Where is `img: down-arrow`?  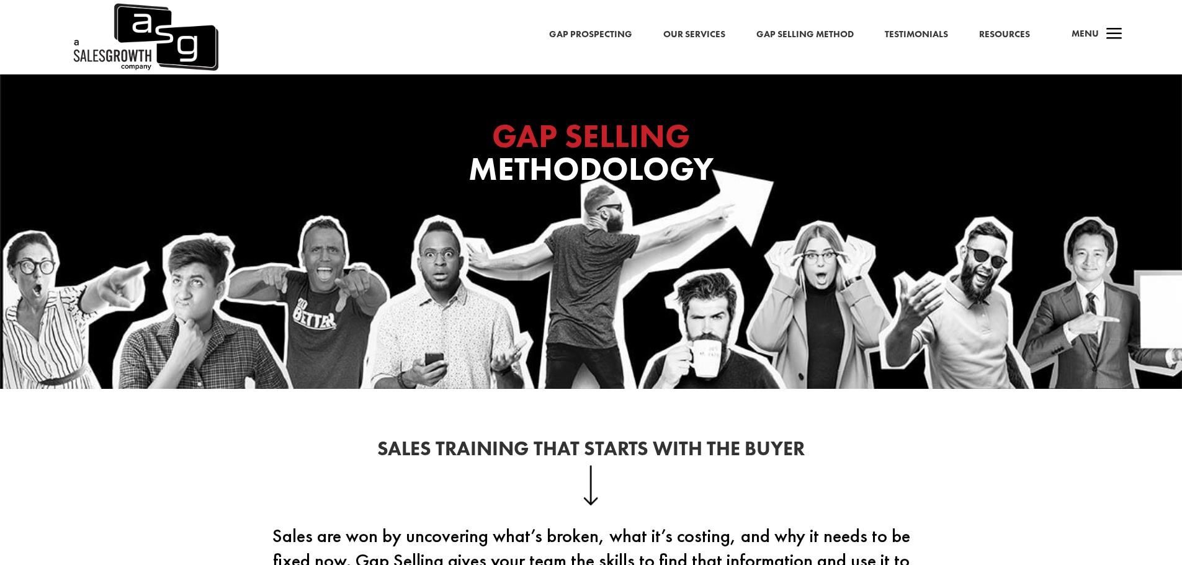
img: down-arrow is located at coordinates (590, 485).